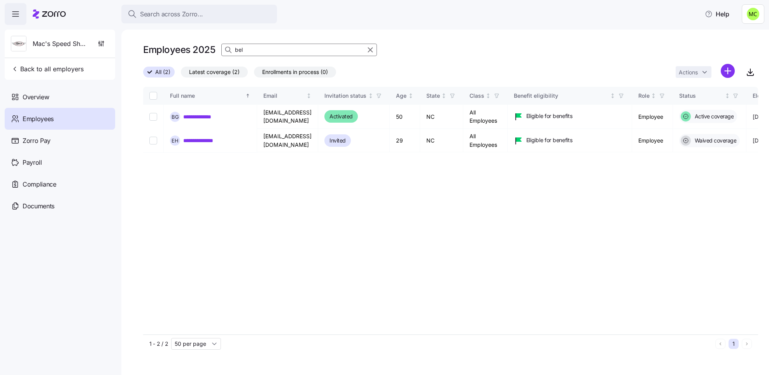  What do you see at coordinates (694, 72) in the screenshot?
I see `button: Actions` at bounding box center [694, 72].